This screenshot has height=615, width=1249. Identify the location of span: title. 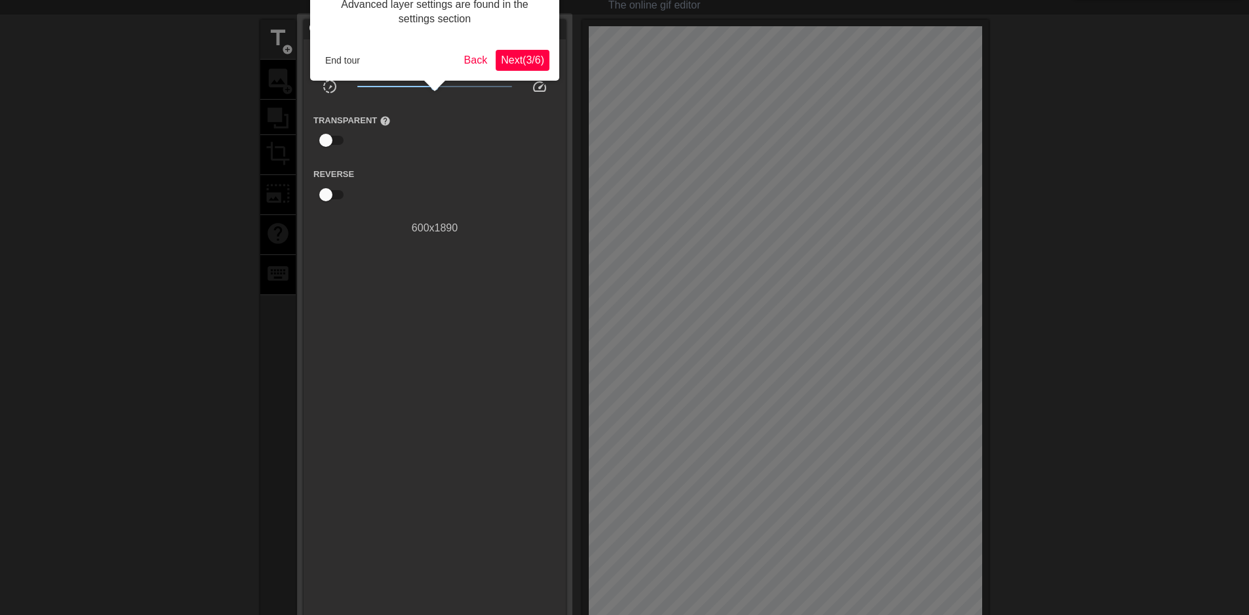
(278, 38).